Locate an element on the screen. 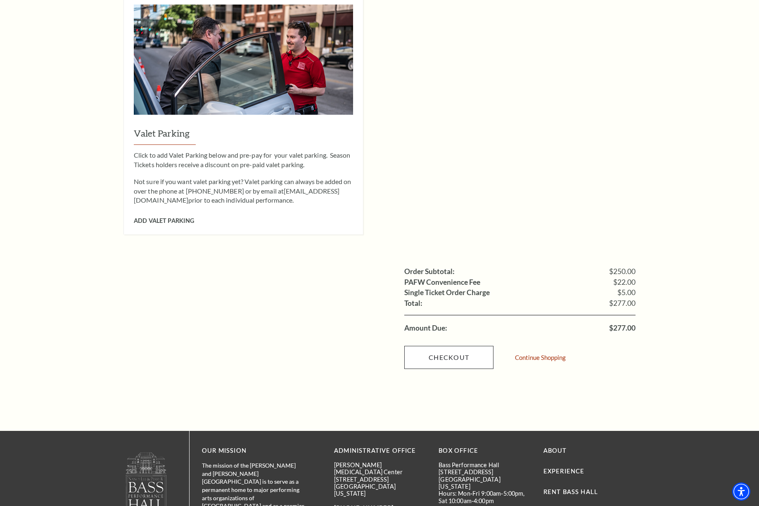 This screenshot has height=506, width=759. p: Hours: Mon-Fri 9:00am-5:00pm, Sat 10:00am-4:00pm is located at coordinates (484, 497).